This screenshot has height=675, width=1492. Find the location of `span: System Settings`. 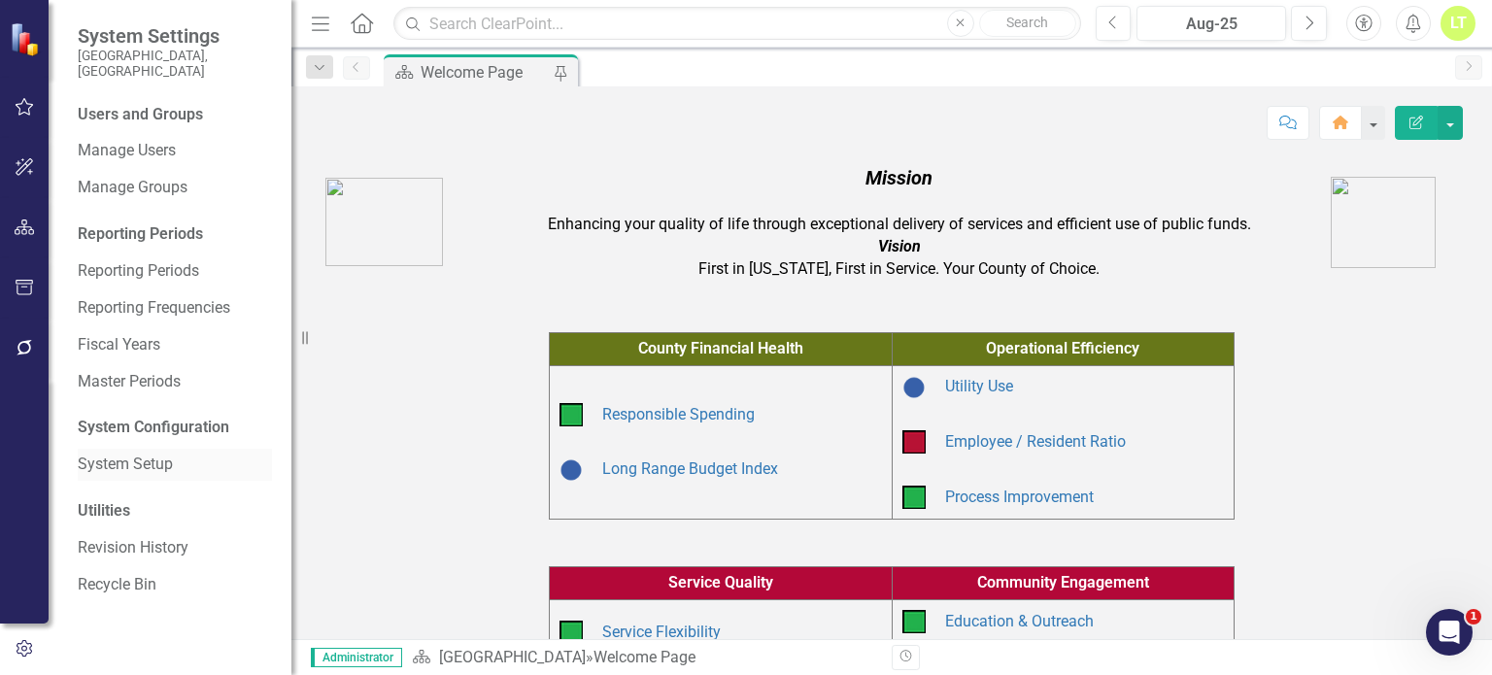

span: System Settings is located at coordinates (175, 36).